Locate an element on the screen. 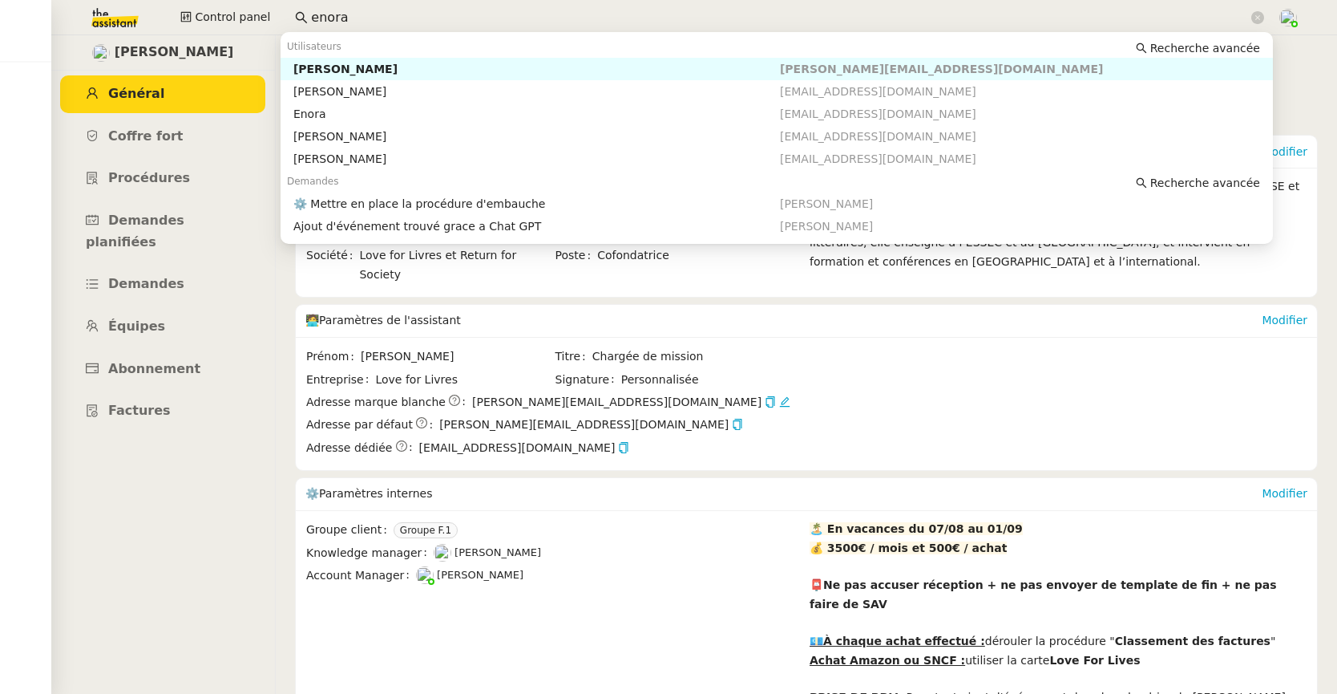 This screenshot has height=694, width=1337. span: Signature is located at coordinates (588, 379).